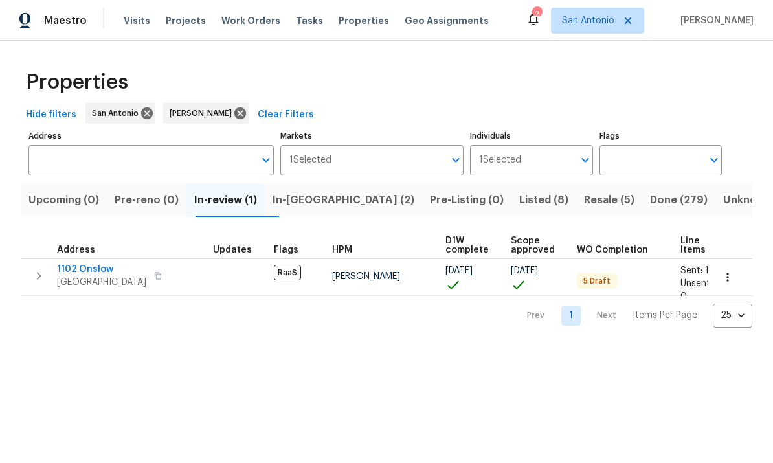 Image resolution: width=773 pixels, height=463 pixels. Describe the element at coordinates (76, 250) in the screenshot. I see `span: Address` at that location.